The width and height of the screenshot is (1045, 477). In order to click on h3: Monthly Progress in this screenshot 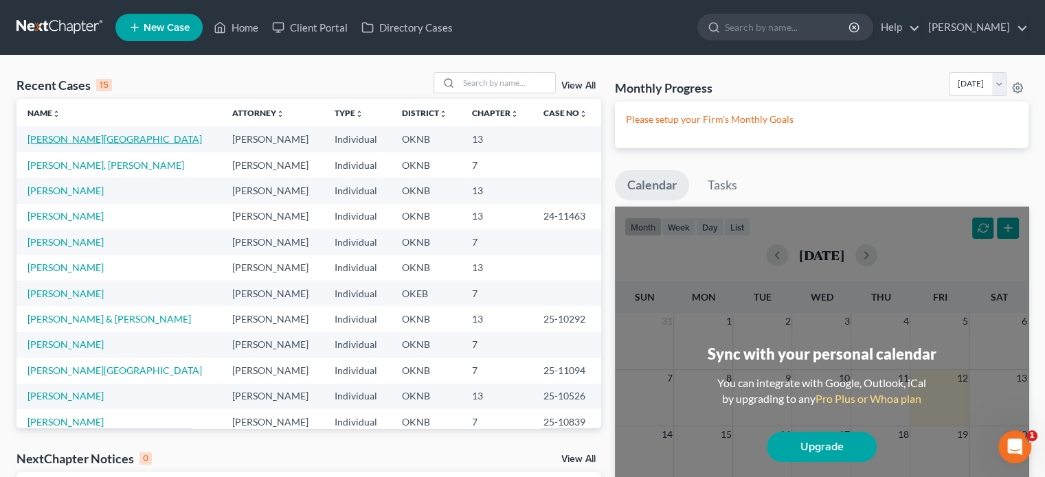, I will do `click(663, 88)`.